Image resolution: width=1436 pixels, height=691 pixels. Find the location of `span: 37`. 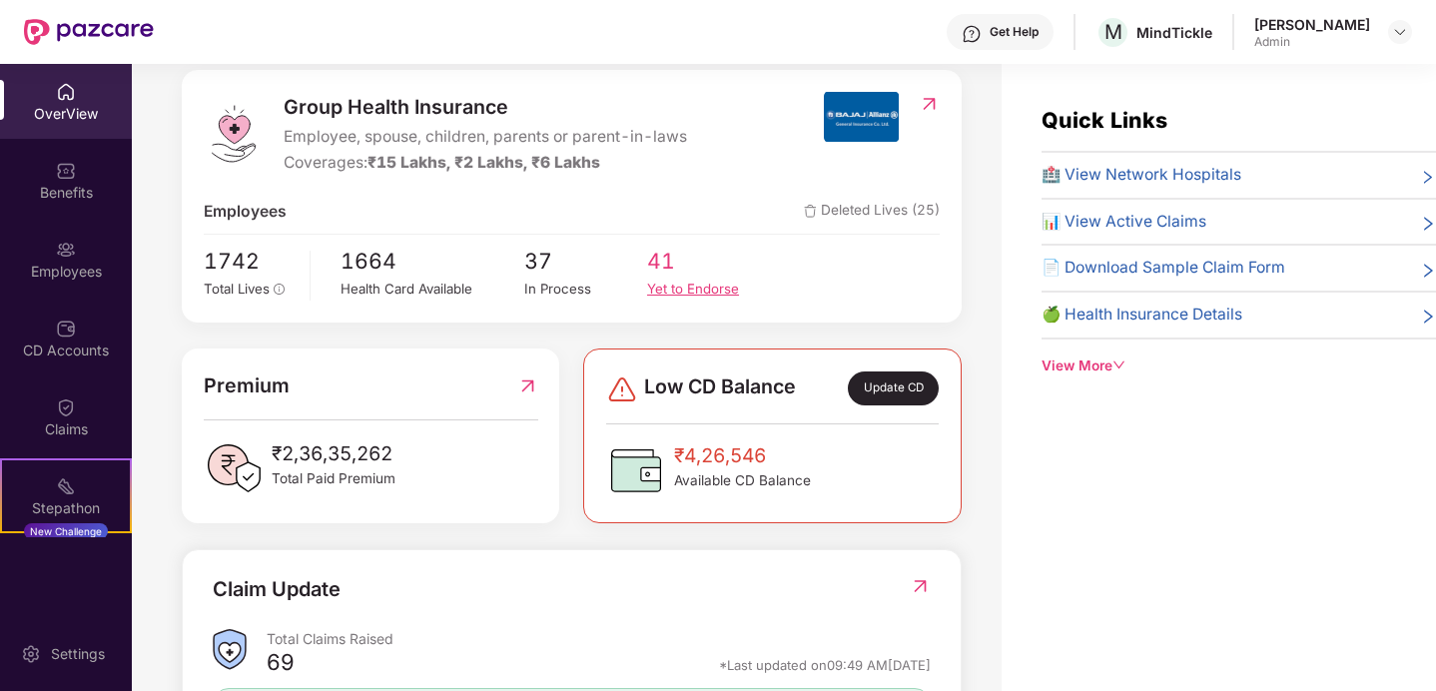

span: 37 is located at coordinates (585, 261).